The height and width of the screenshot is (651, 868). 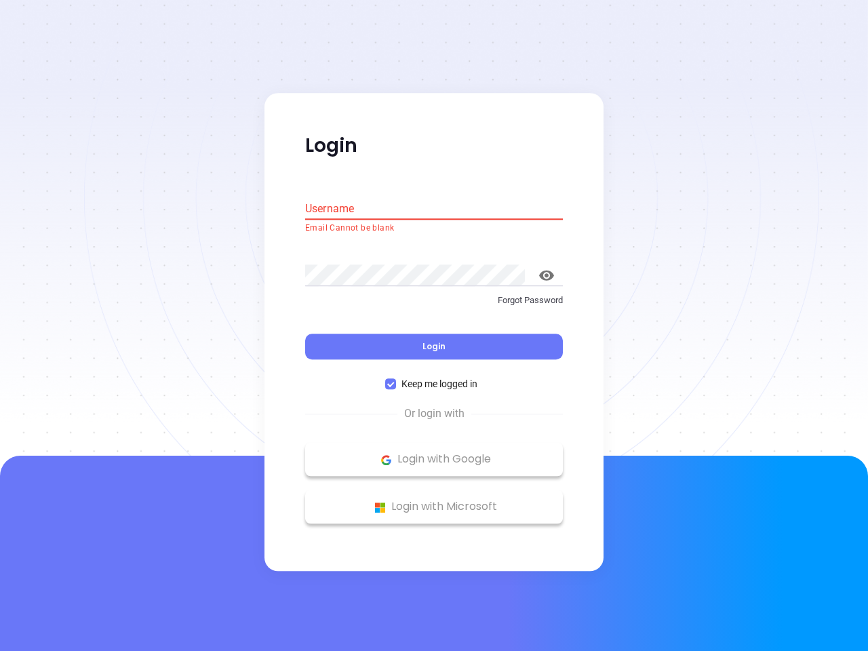 I want to click on img: Microsoft Logo, so click(x=380, y=508).